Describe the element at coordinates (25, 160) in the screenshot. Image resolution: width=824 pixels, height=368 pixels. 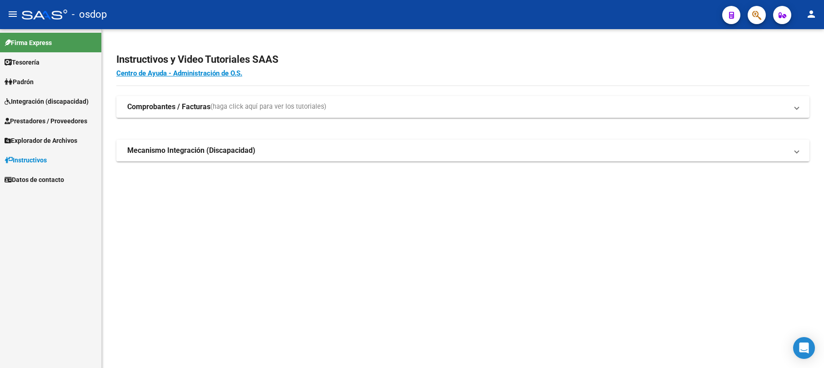
I see `span: Instructivos` at that location.